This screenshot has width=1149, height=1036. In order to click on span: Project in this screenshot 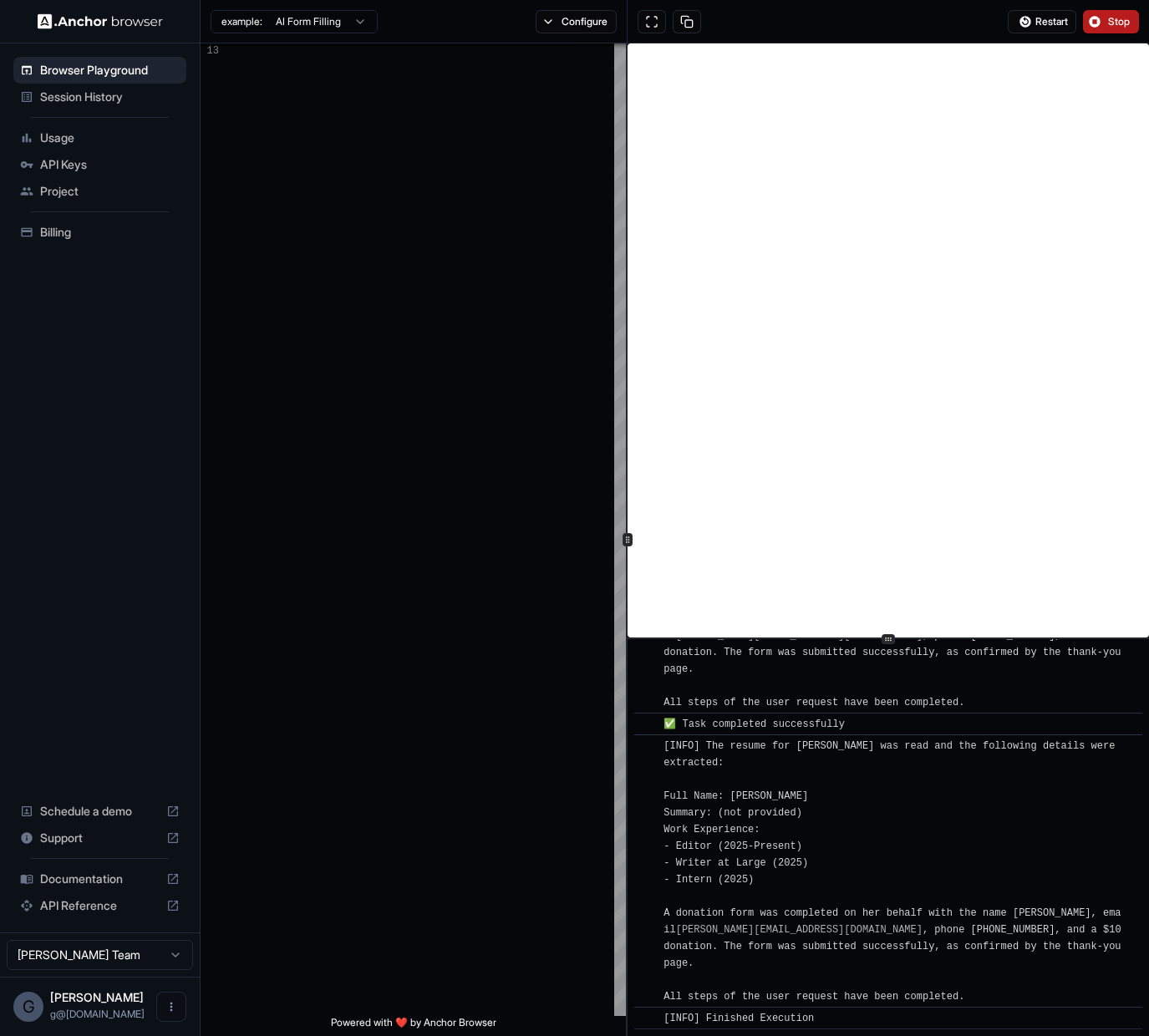, I will do `click(109, 192)`.